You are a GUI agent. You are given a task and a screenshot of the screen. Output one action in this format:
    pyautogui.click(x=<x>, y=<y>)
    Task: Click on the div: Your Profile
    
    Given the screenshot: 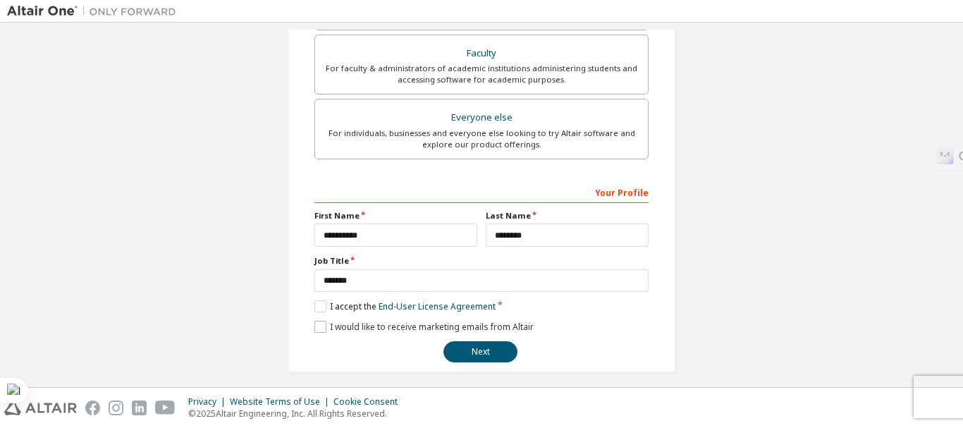 What is the action you would take?
    pyautogui.click(x=482, y=192)
    